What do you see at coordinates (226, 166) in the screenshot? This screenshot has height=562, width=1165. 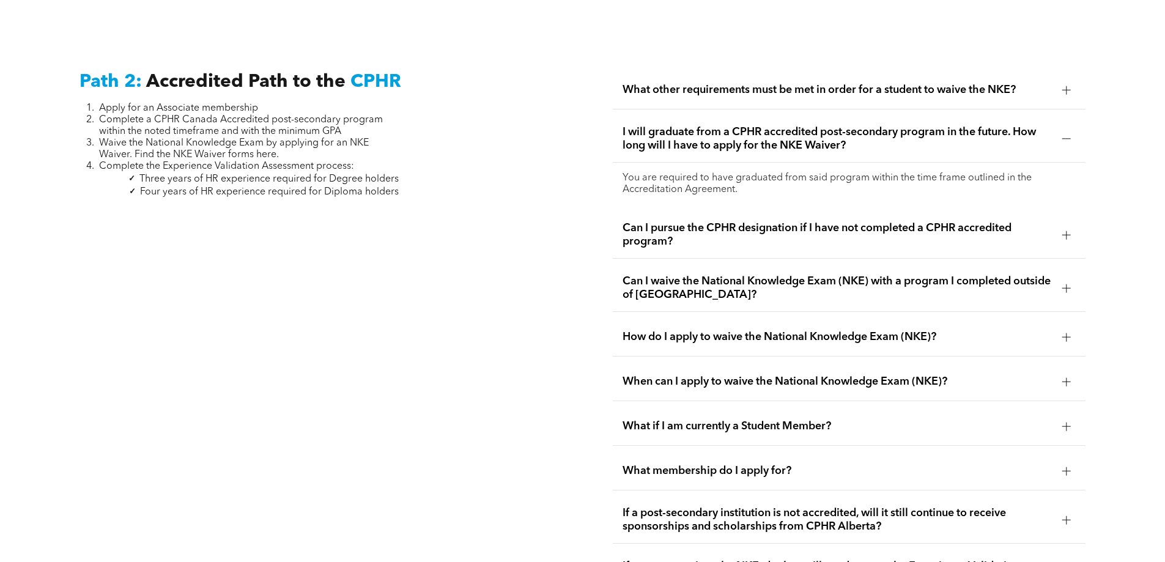 I see `span: Complete the Experience Validation Assessment process:` at bounding box center [226, 166].